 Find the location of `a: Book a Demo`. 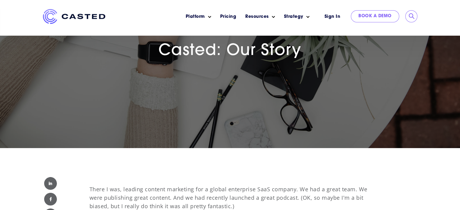

a: Book a Demo is located at coordinates (375, 16).